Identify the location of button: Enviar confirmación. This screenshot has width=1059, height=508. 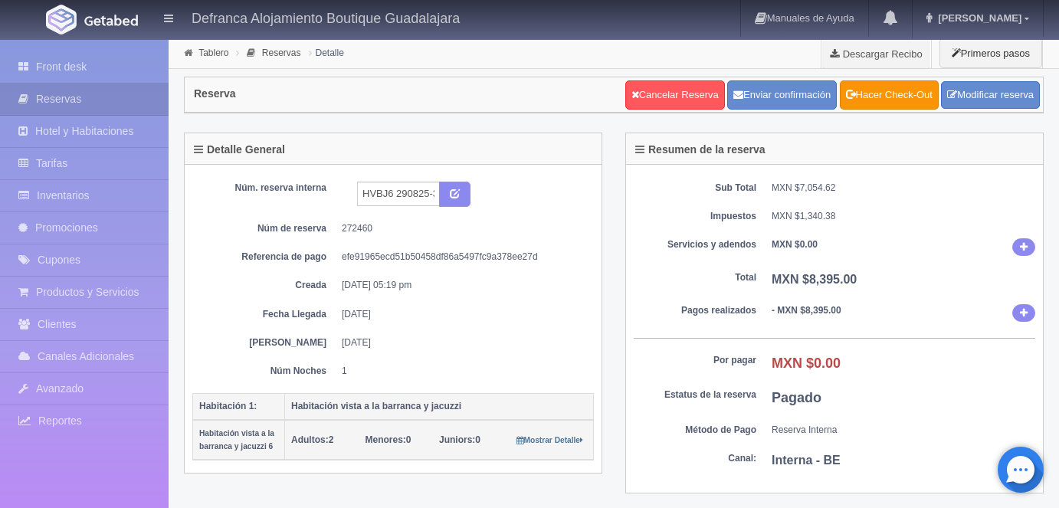
(782, 95).